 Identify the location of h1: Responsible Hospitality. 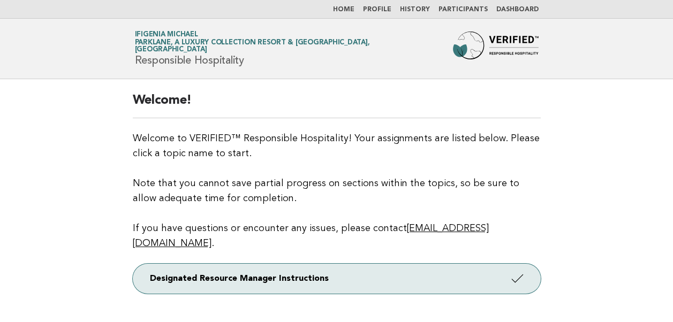
(285, 49).